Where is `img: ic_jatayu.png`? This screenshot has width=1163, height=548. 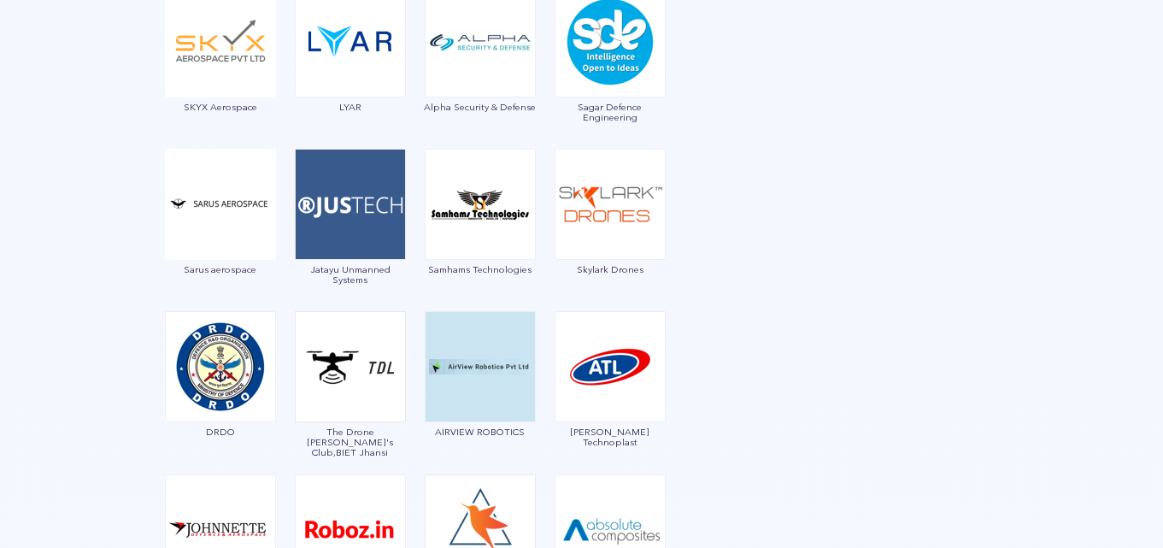
img: ic_jatayu.png is located at coordinates (350, 204).